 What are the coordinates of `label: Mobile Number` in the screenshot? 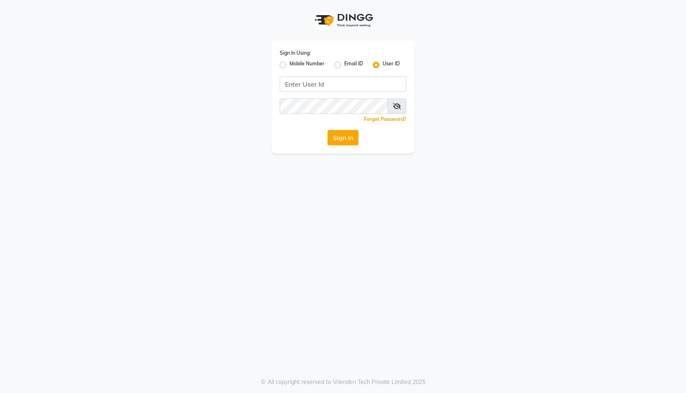 It's located at (307, 65).